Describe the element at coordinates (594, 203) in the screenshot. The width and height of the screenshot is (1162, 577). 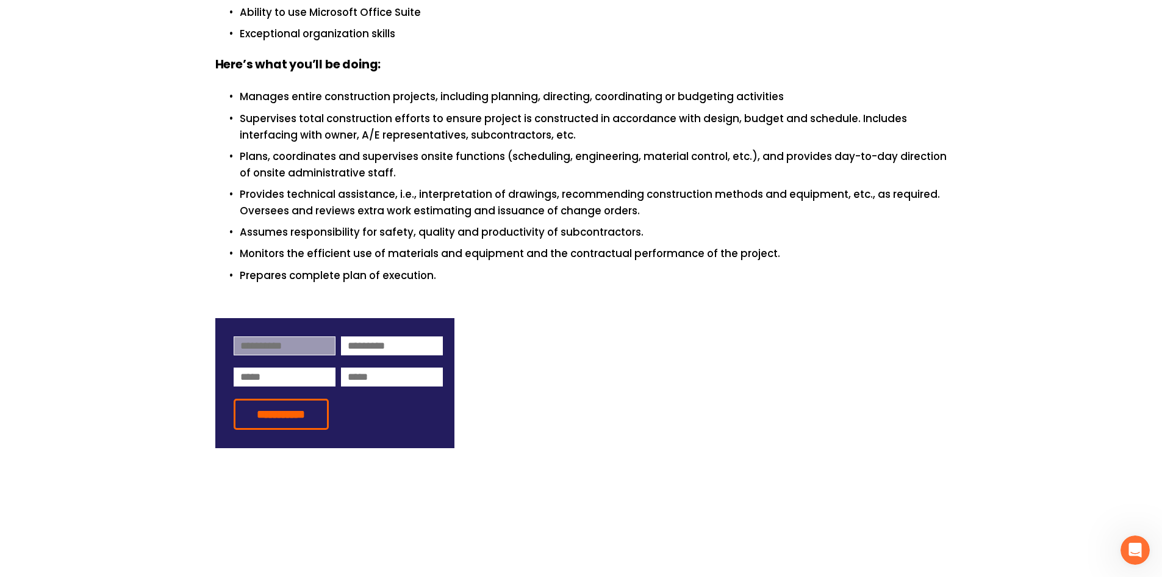
I see `p: Provides technical assistance, i.e., interpretation of drawings, recommending construction method...` at that location.